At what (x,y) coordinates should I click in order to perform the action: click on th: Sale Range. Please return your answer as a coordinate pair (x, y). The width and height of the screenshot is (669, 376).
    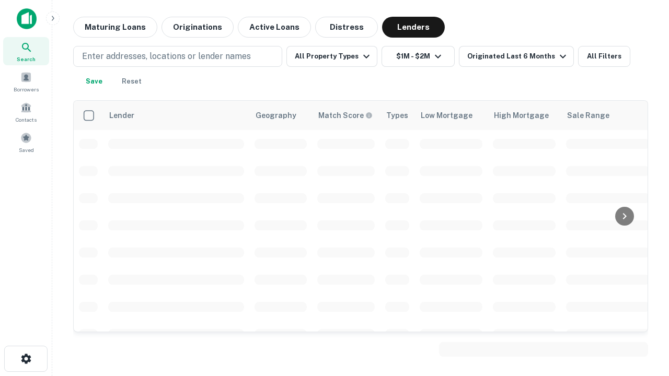
    Looking at the image, I should click on (607, 115).